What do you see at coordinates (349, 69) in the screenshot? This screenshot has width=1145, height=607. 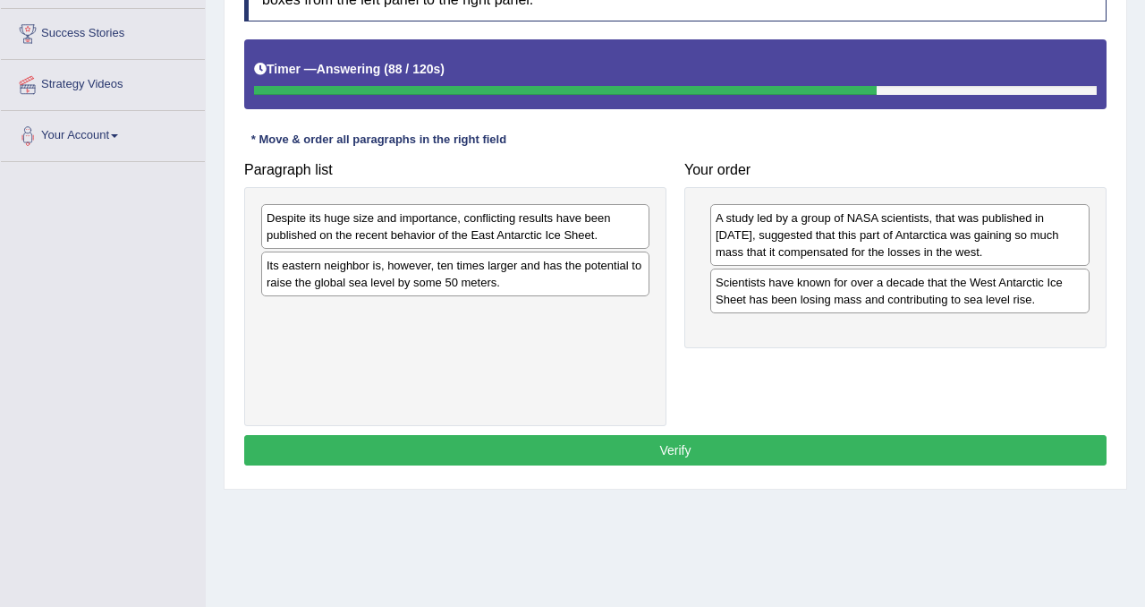 I see `h5: Timer —` at bounding box center [349, 69].